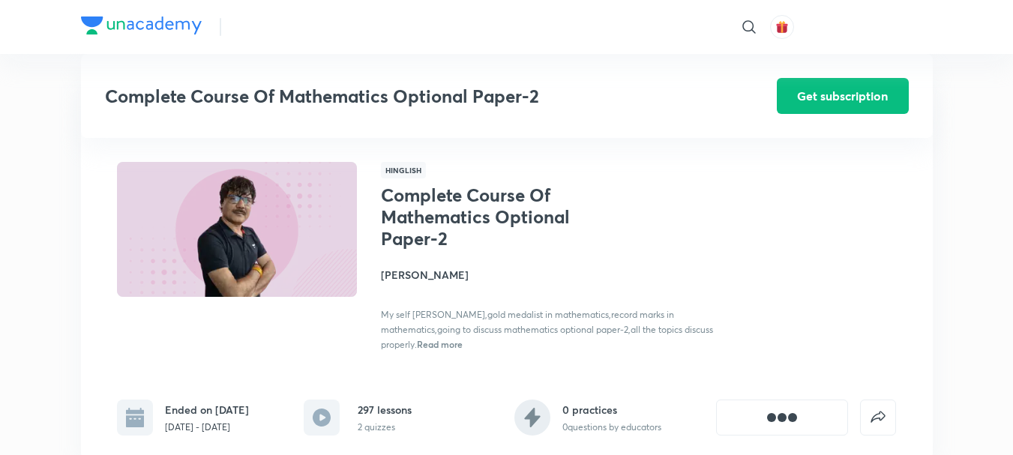  Describe the element at coordinates (612, 427) in the screenshot. I see `p: 0 questions by educators` at that location.